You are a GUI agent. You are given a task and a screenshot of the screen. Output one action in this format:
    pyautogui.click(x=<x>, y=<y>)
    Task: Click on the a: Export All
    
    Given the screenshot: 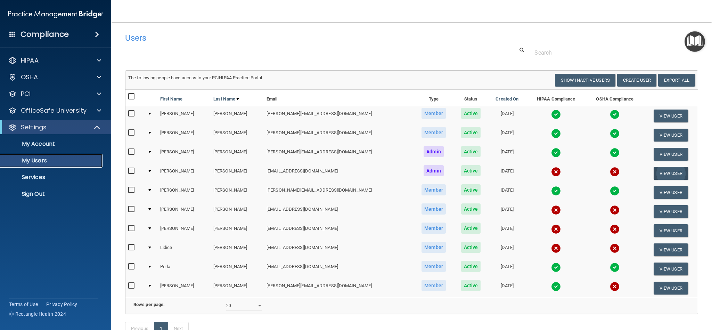 What is the action you would take?
    pyautogui.click(x=676, y=80)
    